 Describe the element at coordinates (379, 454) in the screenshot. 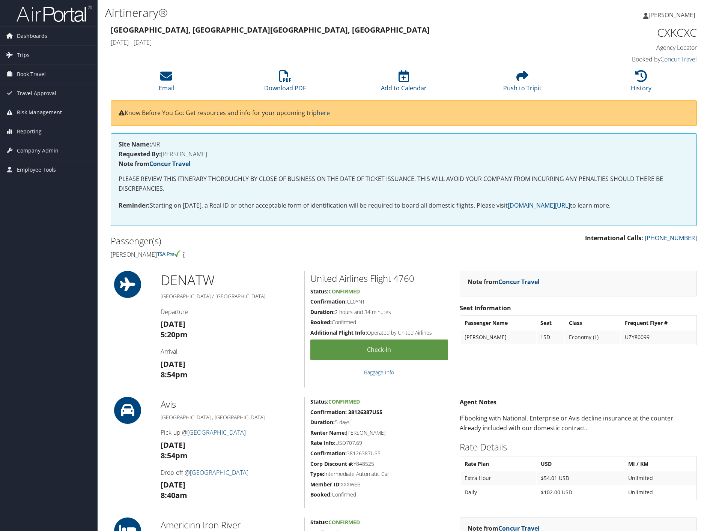

I see `h5: 38126387US5` at that location.